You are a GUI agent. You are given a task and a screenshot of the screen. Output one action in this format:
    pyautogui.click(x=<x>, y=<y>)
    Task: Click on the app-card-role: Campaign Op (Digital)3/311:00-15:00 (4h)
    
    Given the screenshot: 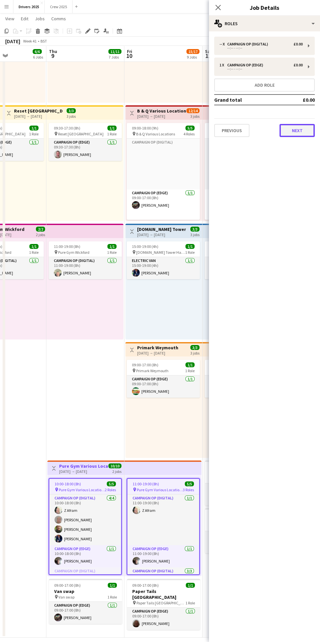 What is the action you would take?
    pyautogui.click(x=163, y=588)
    